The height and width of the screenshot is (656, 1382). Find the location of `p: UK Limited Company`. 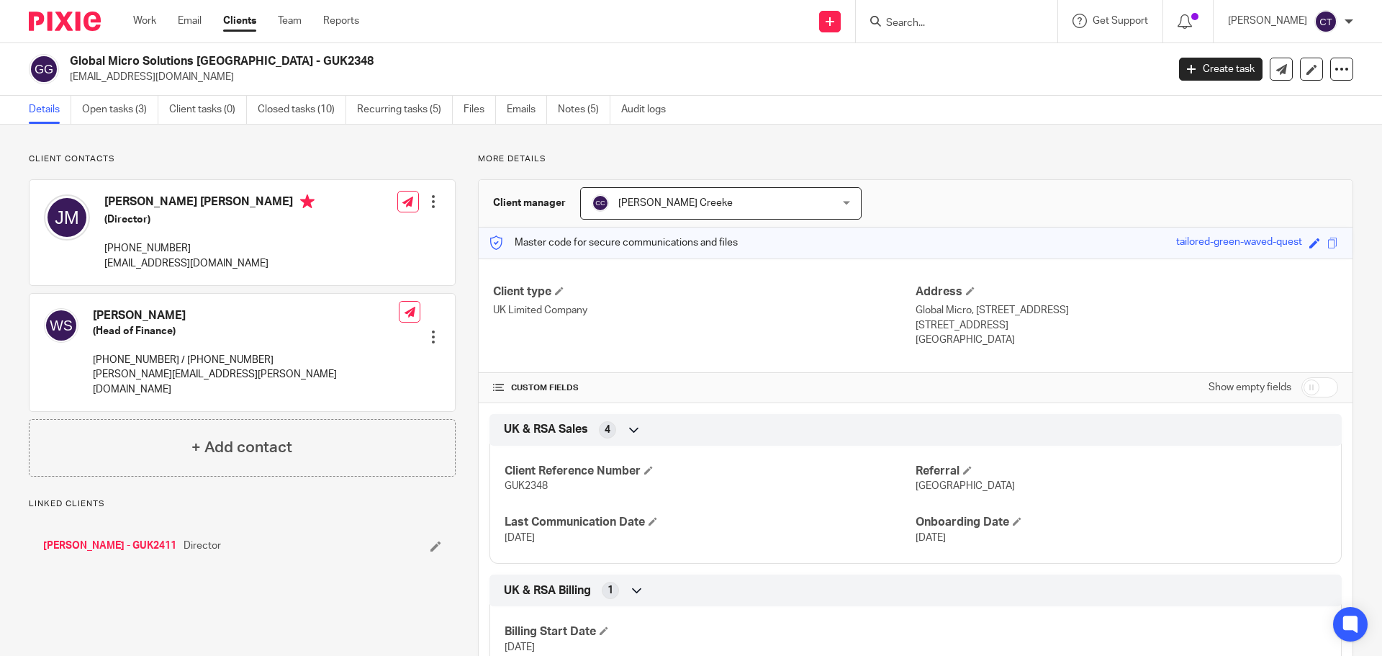

p: UK Limited Company is located at coordinates (704, 310).